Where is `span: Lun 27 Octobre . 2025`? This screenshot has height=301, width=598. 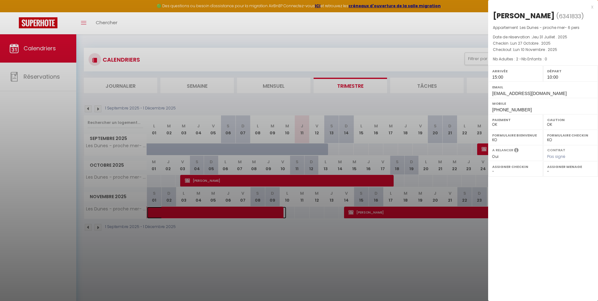 span: Lun 27 Octobre . 2025 is located at coordinates (531, 43).